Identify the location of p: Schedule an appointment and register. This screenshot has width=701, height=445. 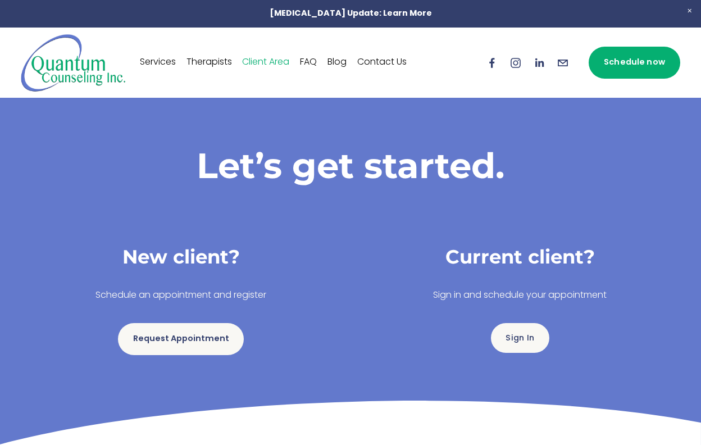
(181, 295).